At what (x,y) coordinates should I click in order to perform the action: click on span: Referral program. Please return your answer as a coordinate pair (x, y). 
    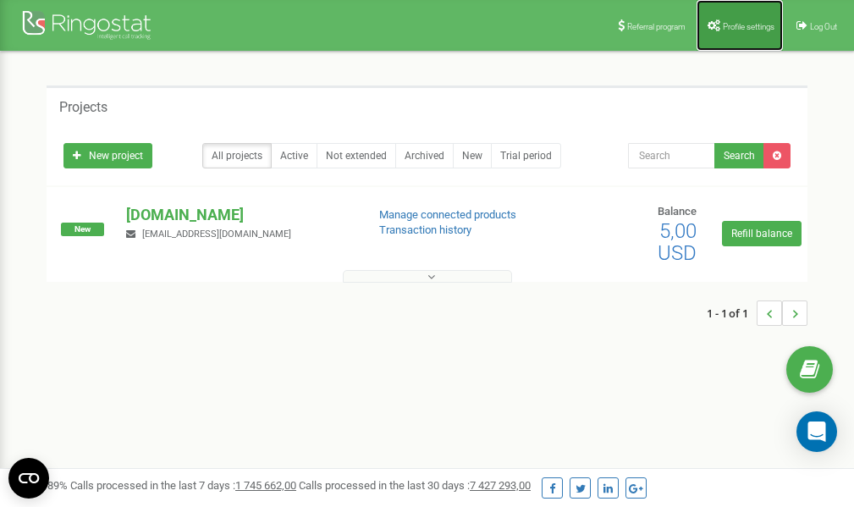
    Looking at the image, I should click on (656, 26).